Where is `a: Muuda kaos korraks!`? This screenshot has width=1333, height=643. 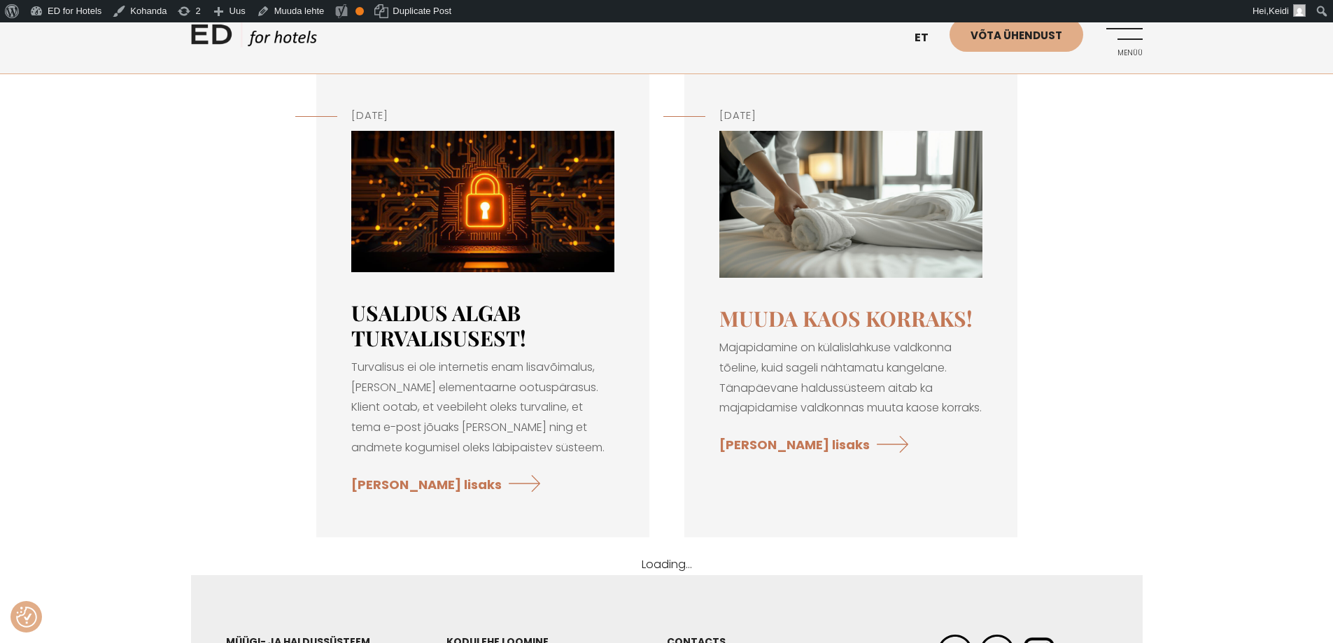
a: Muuda kaos korraks! is located at coordinates (846, 318).